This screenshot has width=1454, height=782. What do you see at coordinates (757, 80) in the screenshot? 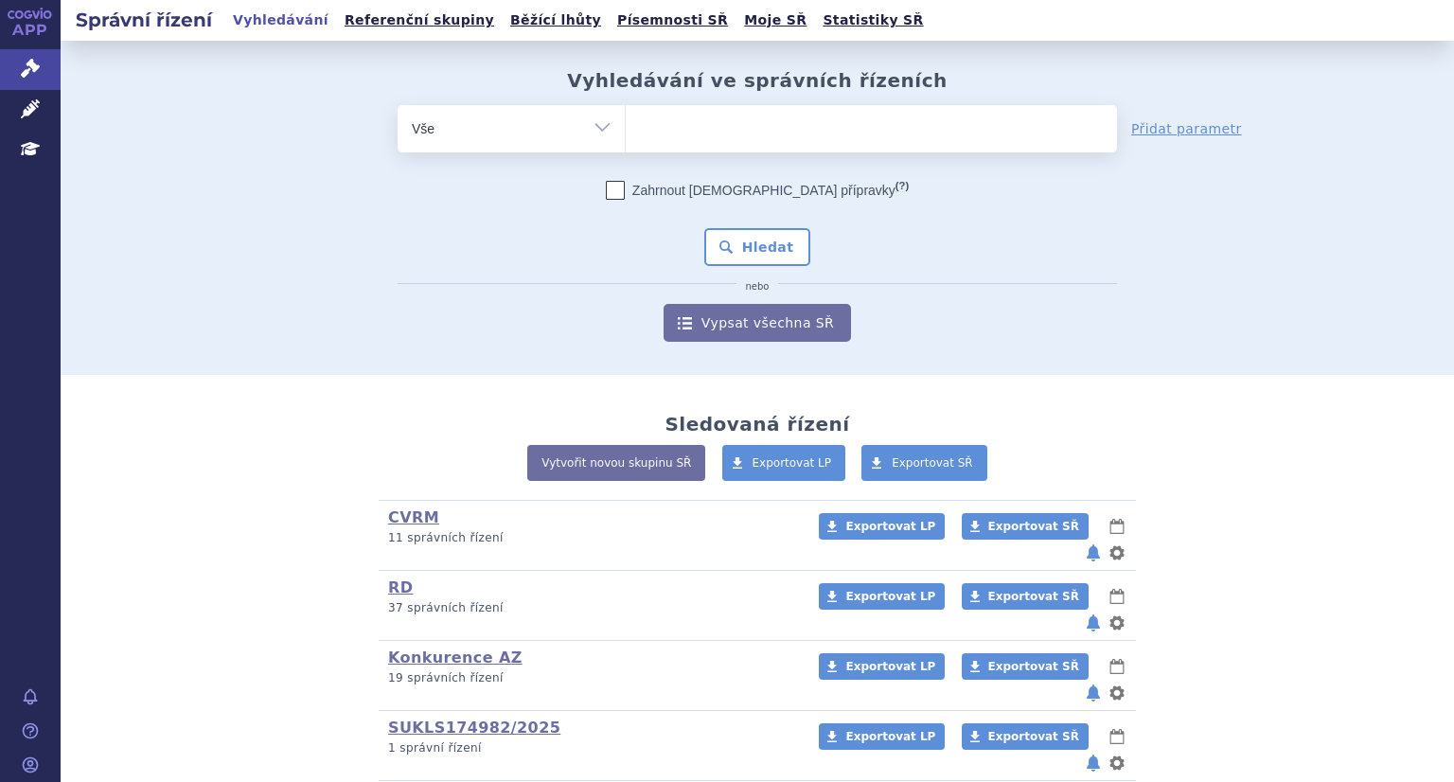
I see `h2: Vyhledávání ve správních řízeních` at bounding box center [757, 80].